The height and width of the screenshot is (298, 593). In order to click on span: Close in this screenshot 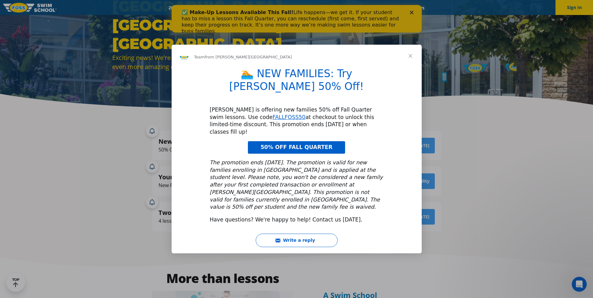, I will do `click(410, 56)`.